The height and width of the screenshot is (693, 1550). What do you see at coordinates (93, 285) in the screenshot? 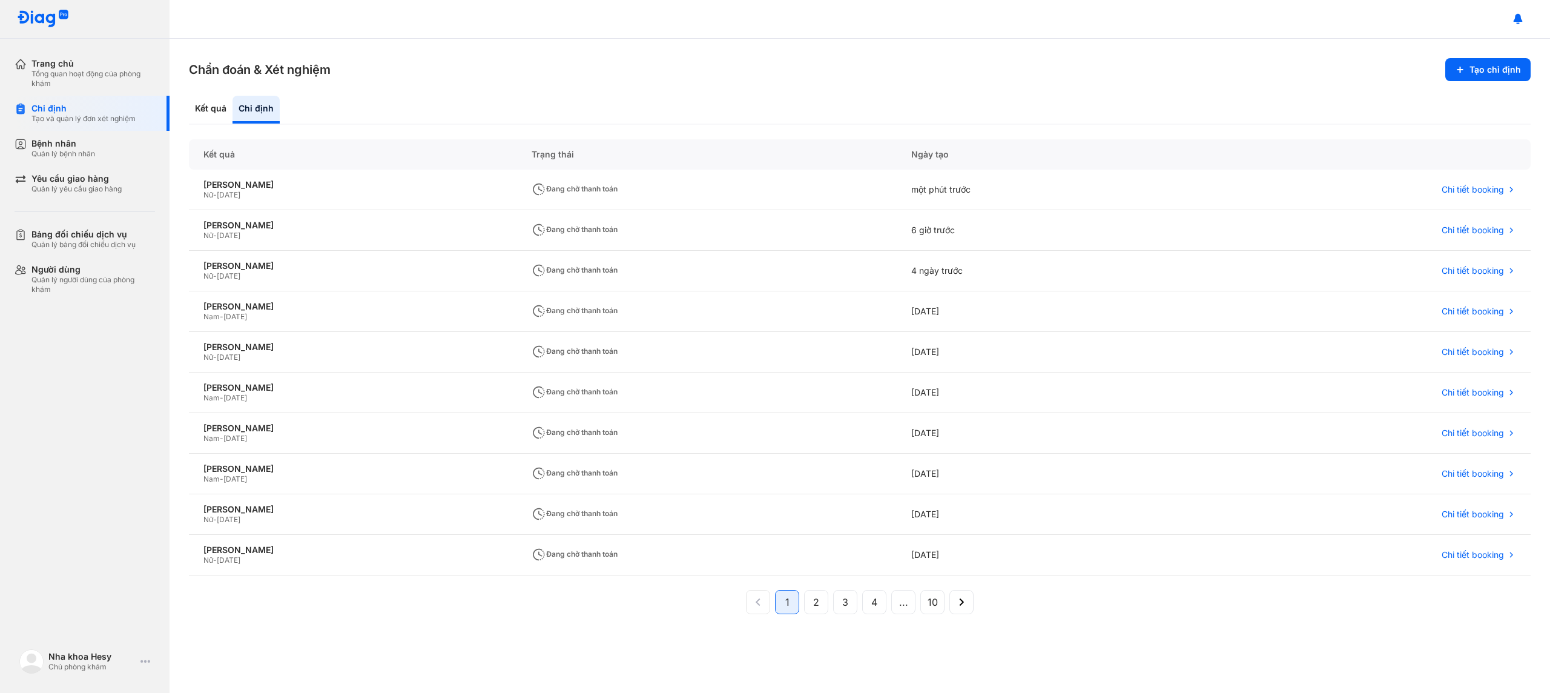
I see `div: Quản lý người dùng của phòng khám` at bounding box center [93, 285].